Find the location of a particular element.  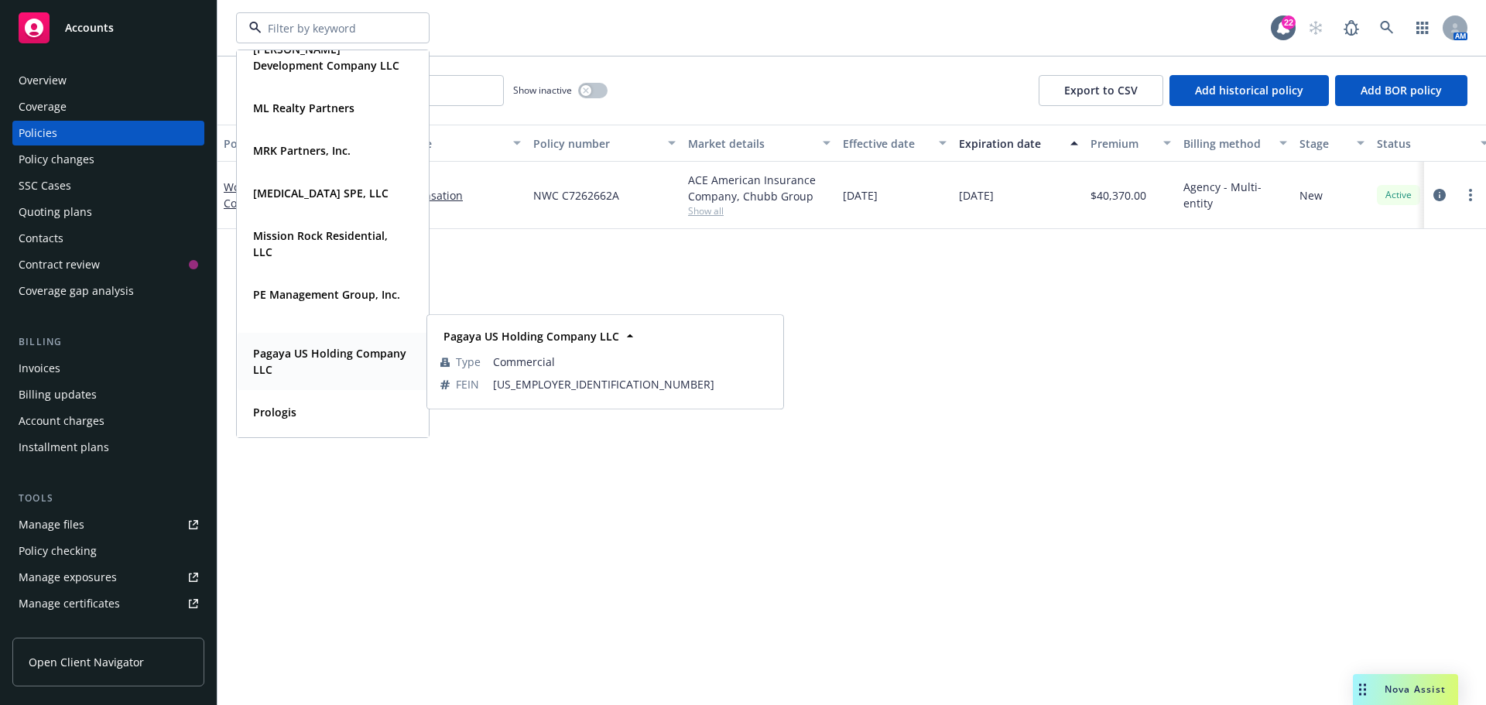

button: Effective date is located at coordinates (895, 143).